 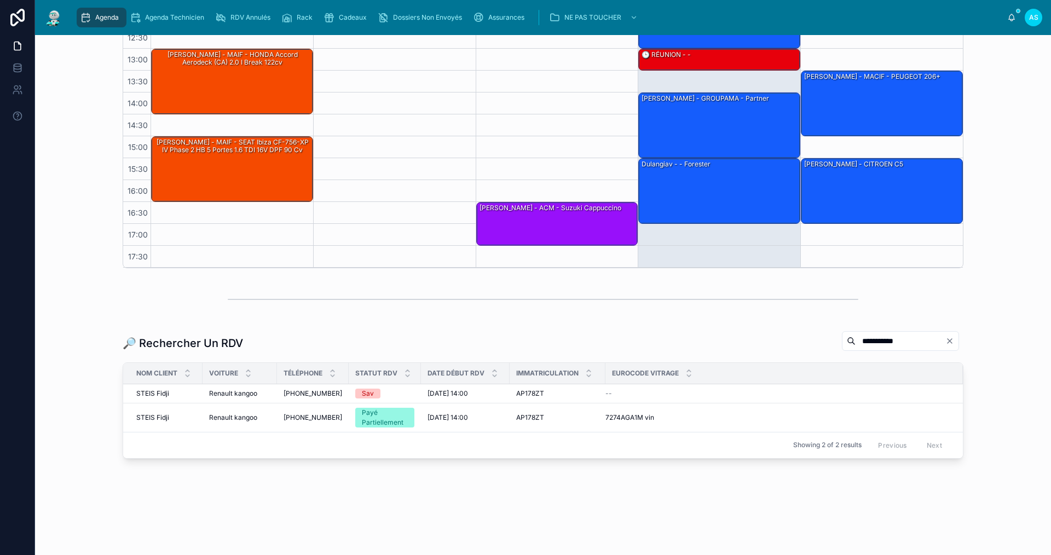 I want to click on span: 16:00, so click(x=137, y=190).